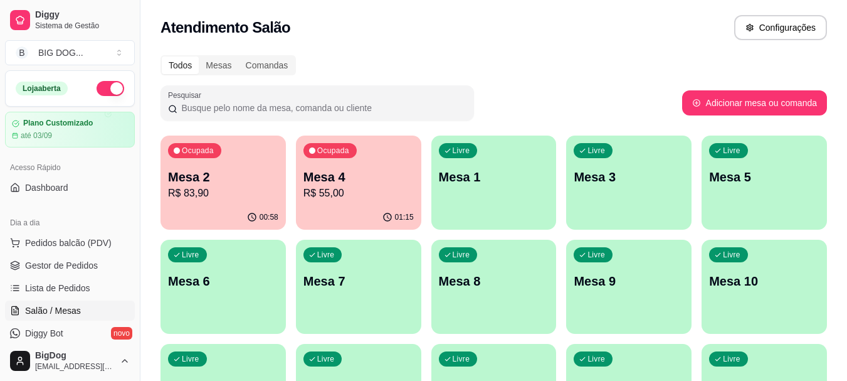  I want to click on button: Adicionar mesa ou comanda, so click(755, 103).